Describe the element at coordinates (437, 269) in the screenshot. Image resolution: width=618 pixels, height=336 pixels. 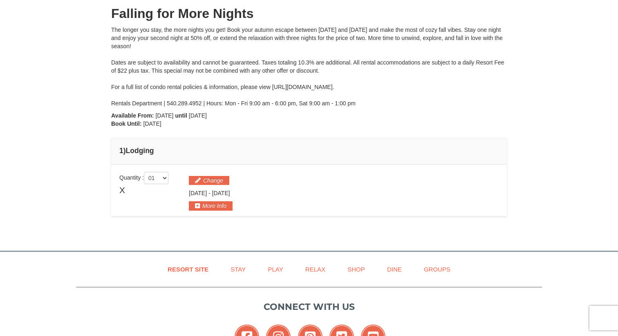
I see `a: Groups` at that location.